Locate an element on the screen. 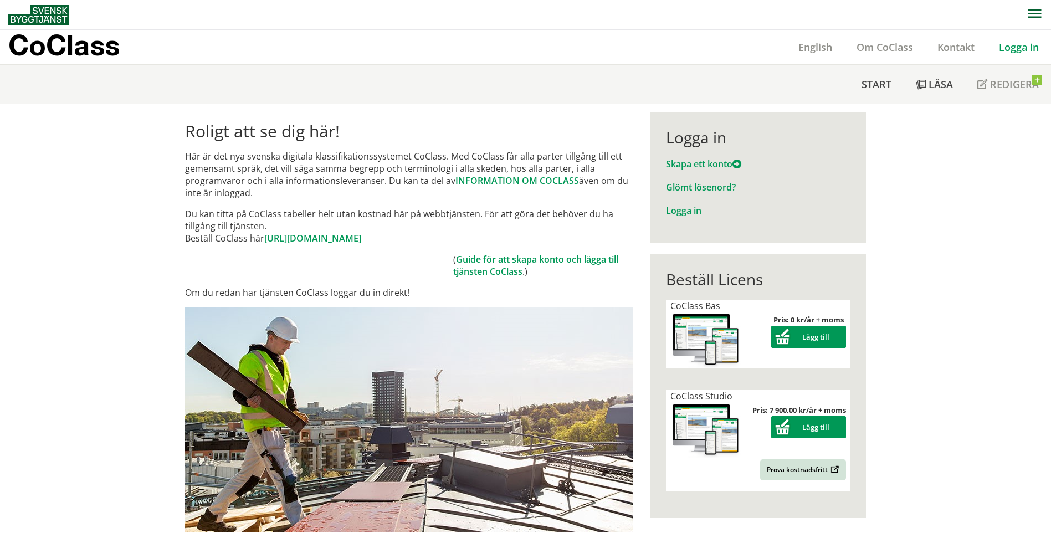 Image resolution: width=1051 pixels, height=533 pixels. a: INFORMATION OM COCLASS is located at coordinates (517, 181).